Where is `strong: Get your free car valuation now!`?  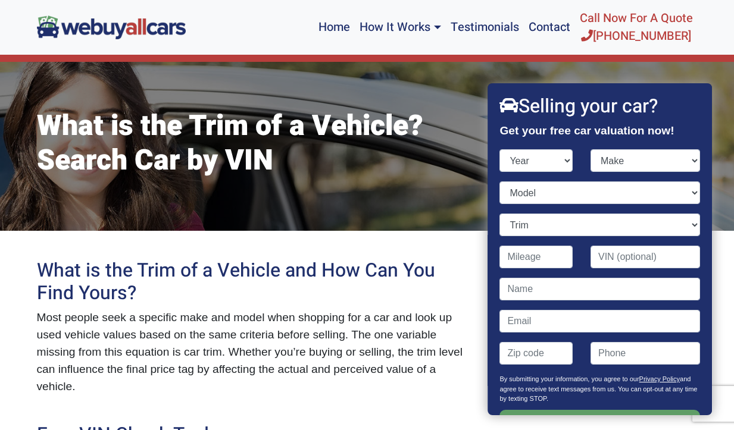
strong: Get your free car valuation now! is located at coordinates (587, 130).